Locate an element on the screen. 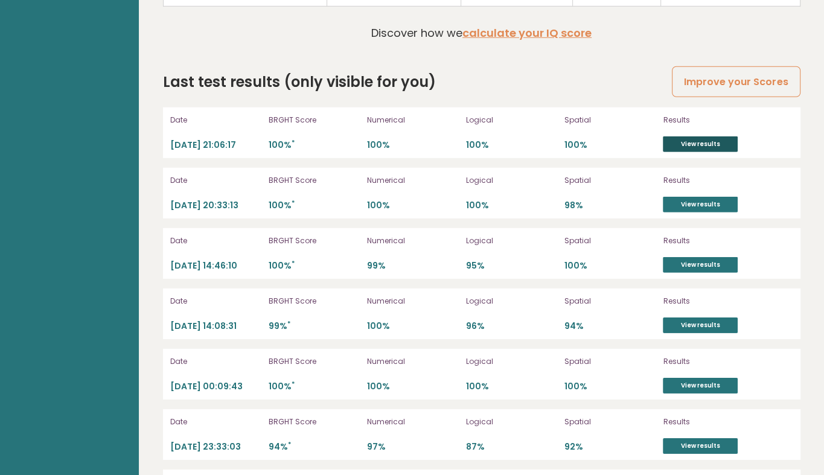 The height and width of the screenshot is (475, 824). p: 92% is located at coordinates (610, 447).